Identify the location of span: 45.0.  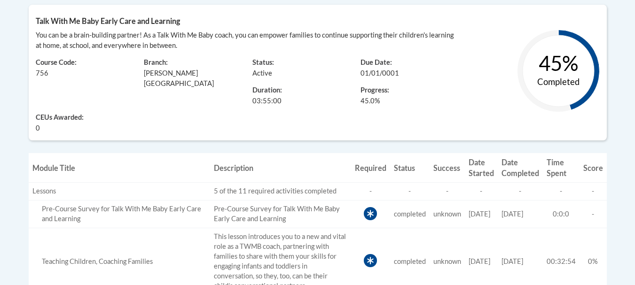
(367, 101).